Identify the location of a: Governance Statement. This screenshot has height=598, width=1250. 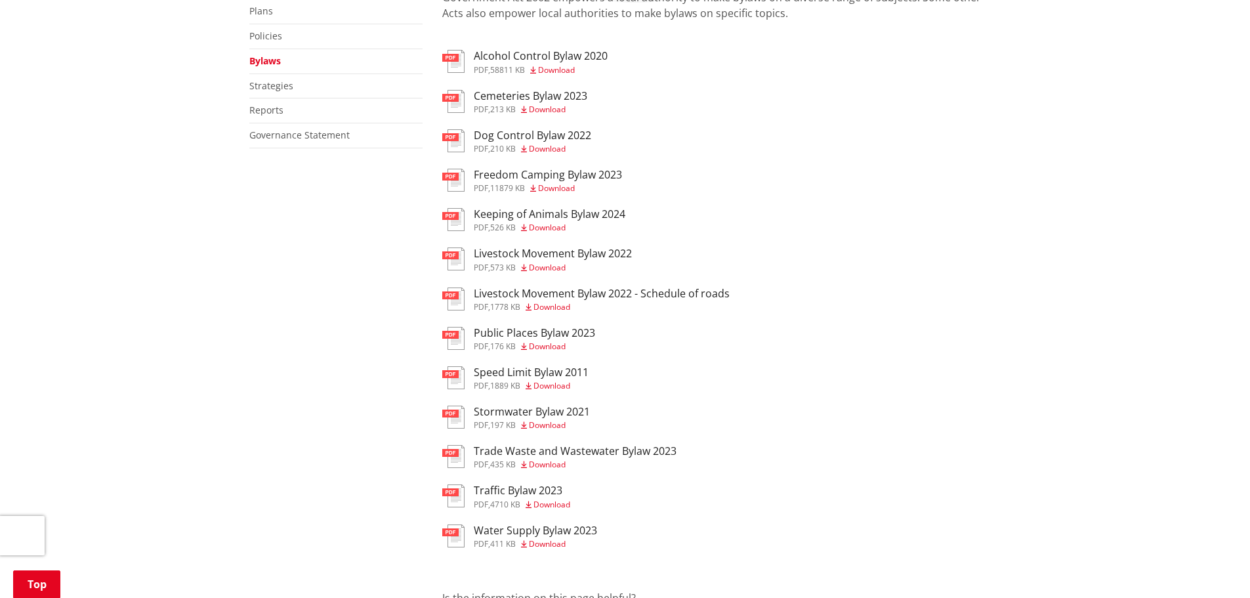
(299, 135).